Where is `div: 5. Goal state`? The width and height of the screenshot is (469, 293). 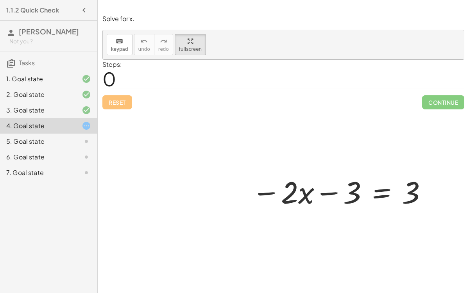
div: 5. Goal state is located at coordinates (38, 142).